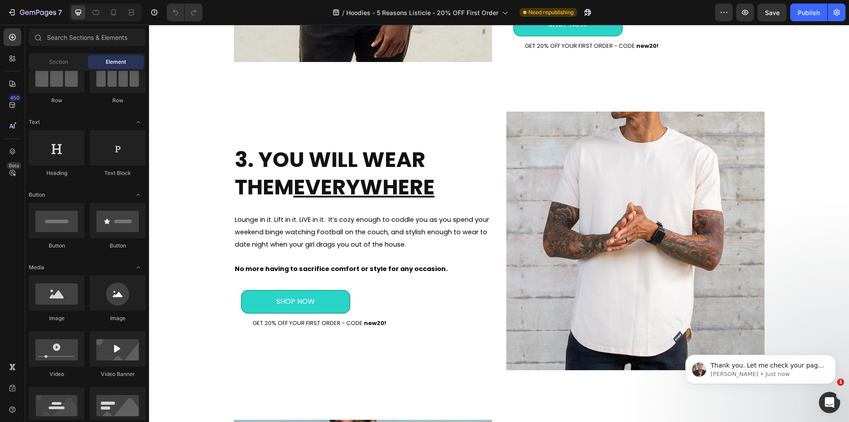 Image resolution: width=849 pixels, height=422 pixels. What do you see at coordinates (57, 374) in the screenshot?
I see `div: Video` at bounding box center [57, 374].